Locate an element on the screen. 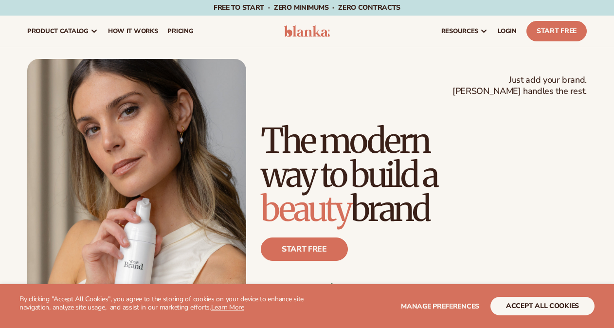 The image size is (614, 328). a: Start free is located at coordinates (304, 249).